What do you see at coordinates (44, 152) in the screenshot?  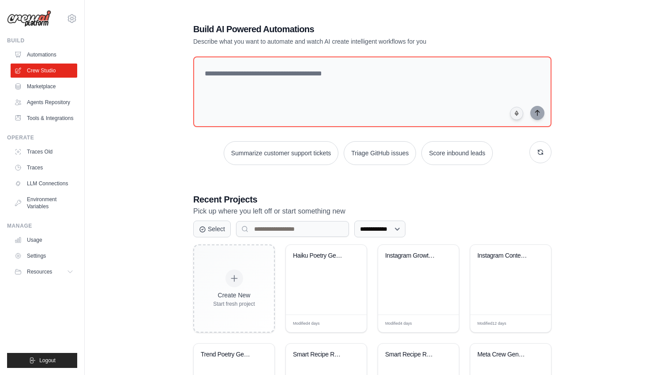 I see `a: Traces Old` at bounding box center [44, 152].